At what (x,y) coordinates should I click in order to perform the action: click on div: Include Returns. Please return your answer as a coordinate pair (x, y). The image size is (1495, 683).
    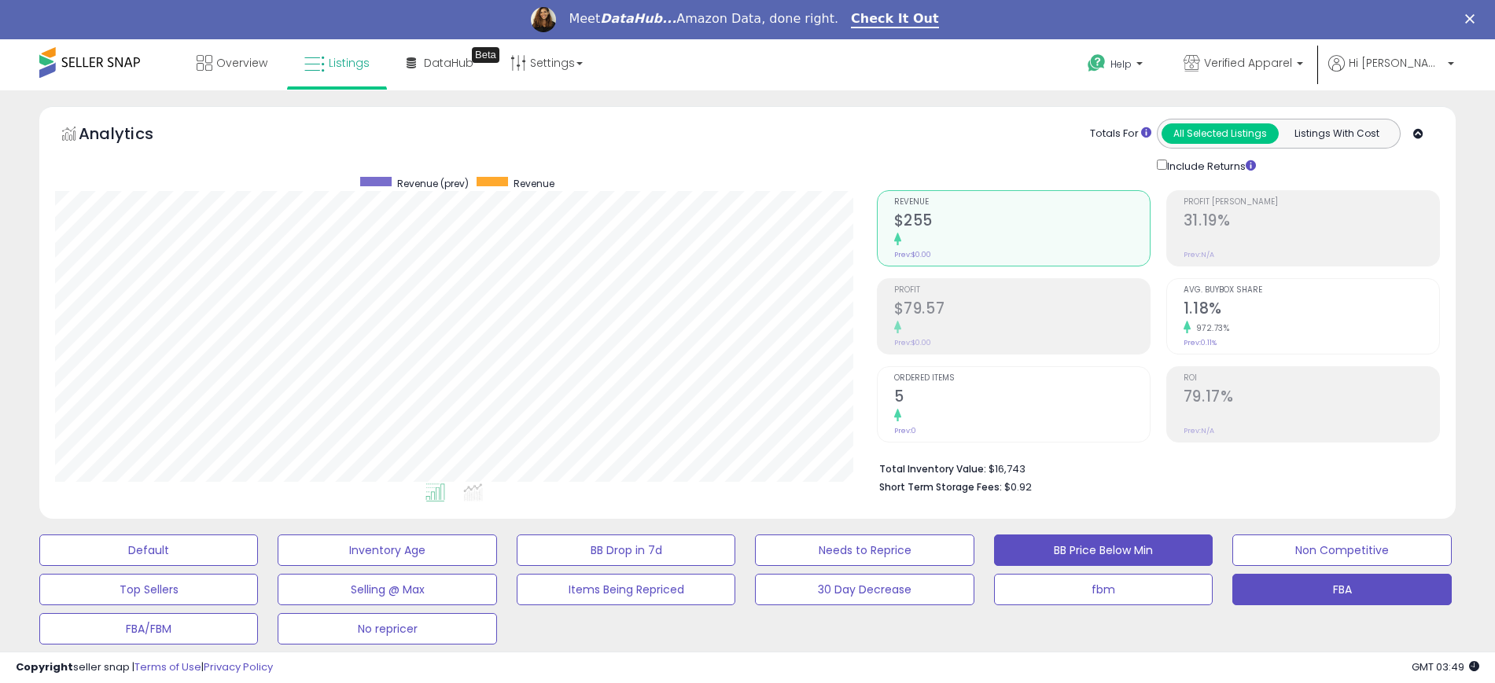
    Looking at the image, I should click on (1209, 165).